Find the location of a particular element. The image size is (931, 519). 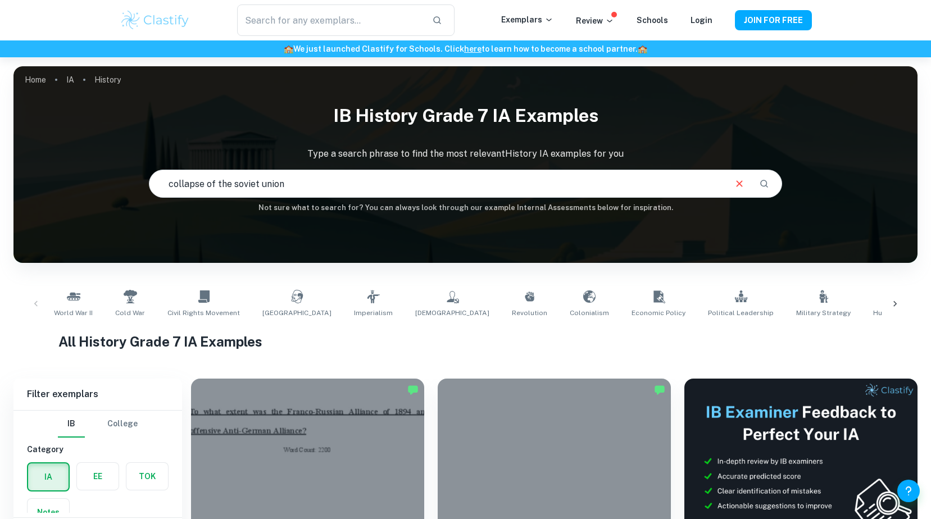

button: EE is located at coordinates (98, 476).